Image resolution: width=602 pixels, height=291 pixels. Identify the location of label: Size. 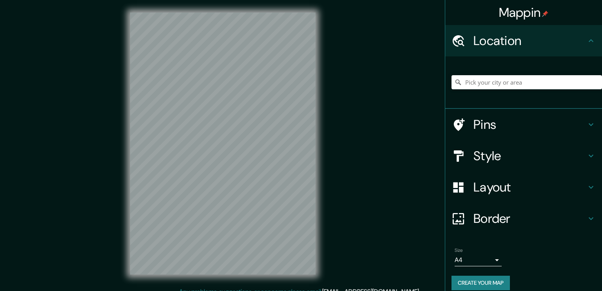
(458, 250).